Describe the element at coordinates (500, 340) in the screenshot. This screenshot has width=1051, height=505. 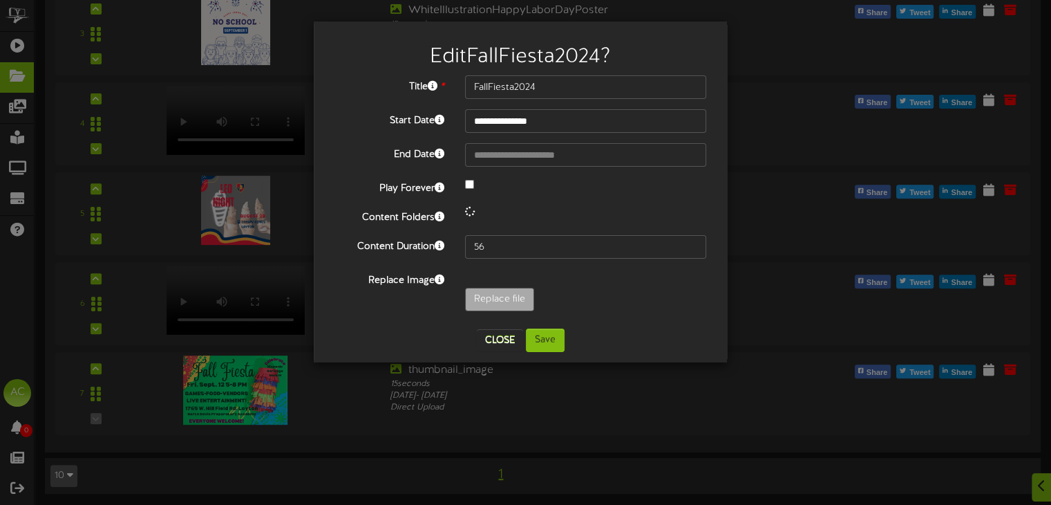
I see `button: Close` at that location.